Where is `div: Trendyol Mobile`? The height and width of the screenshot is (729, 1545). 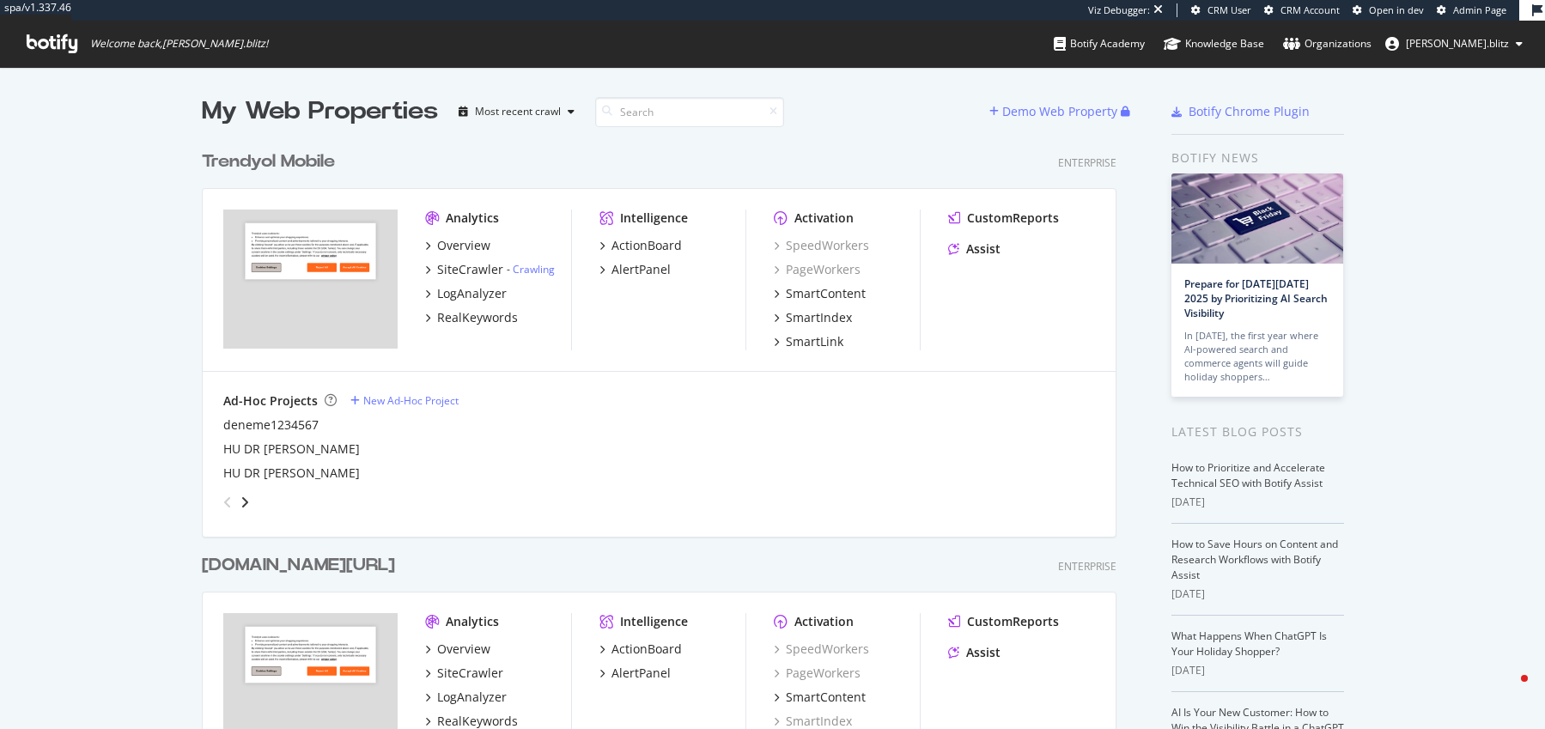 div: Trendyol Mobile is located at coordinates (268, 162).